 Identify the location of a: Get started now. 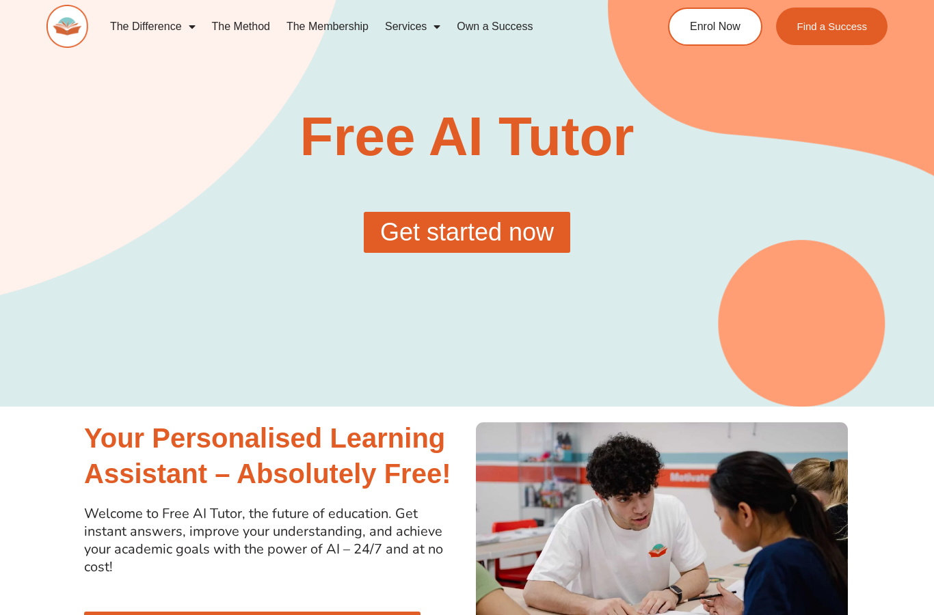
(467, 232).